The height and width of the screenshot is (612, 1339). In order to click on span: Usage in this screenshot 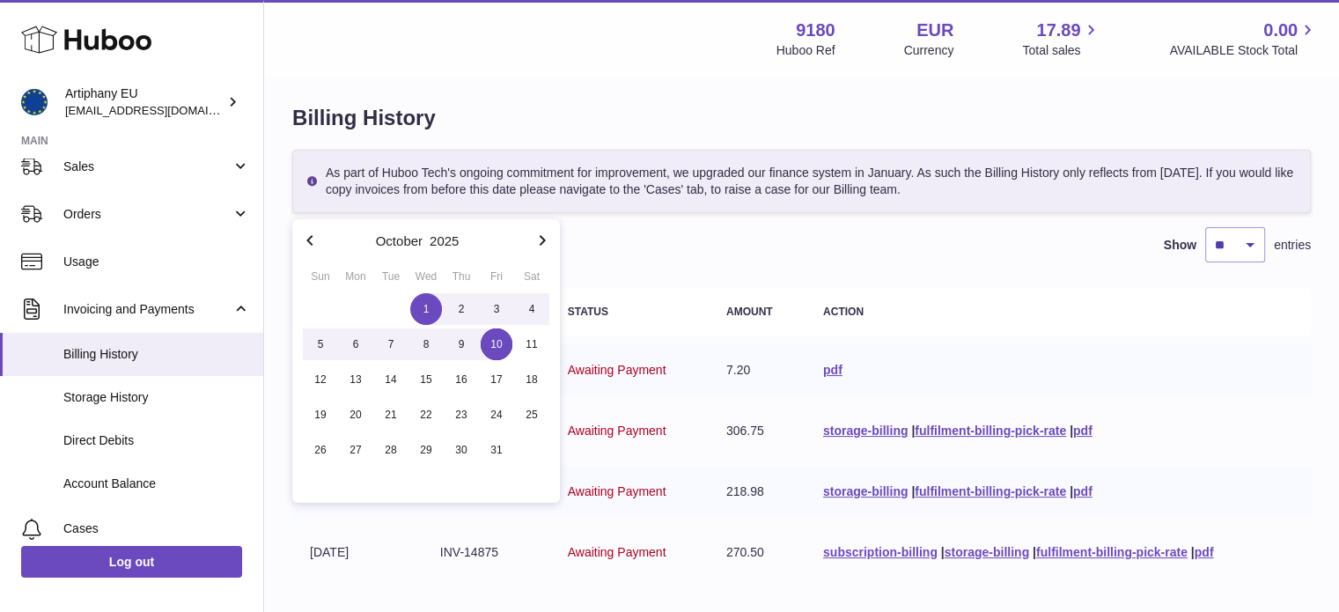, I will do `click(157, 261)`.